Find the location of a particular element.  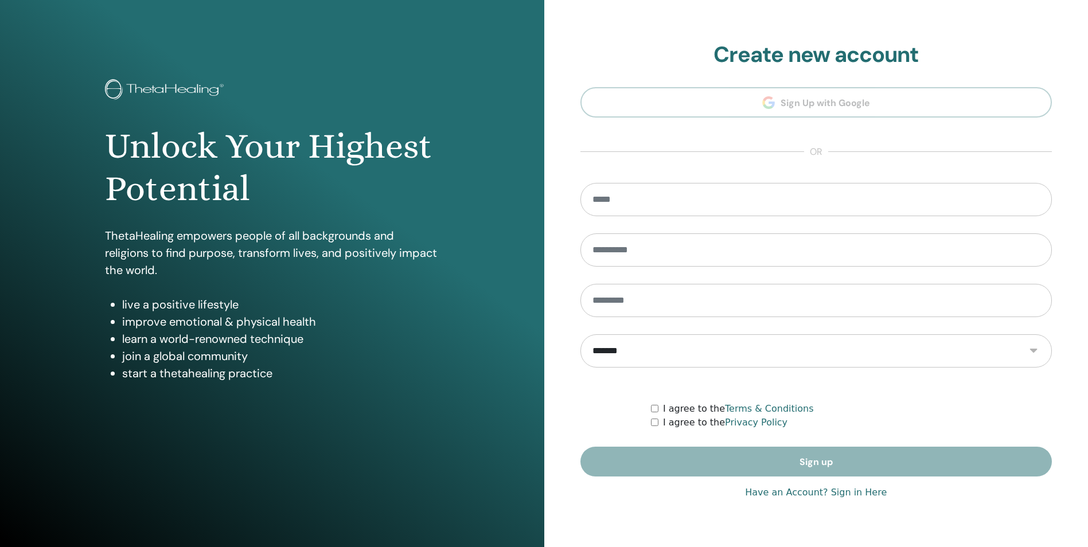

a: Have an Account? Sign in Here is located at coordinates (816, 493).